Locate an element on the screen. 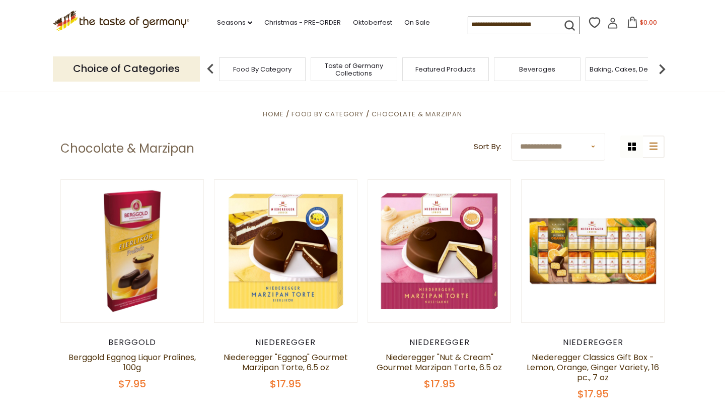 This screenshot has width=725, height=413. a: Niederegger Classics Gift Box -Lemon, Orange, Ginger Variety, 16 pc., 7 oz is located at coordinates (593, 367).